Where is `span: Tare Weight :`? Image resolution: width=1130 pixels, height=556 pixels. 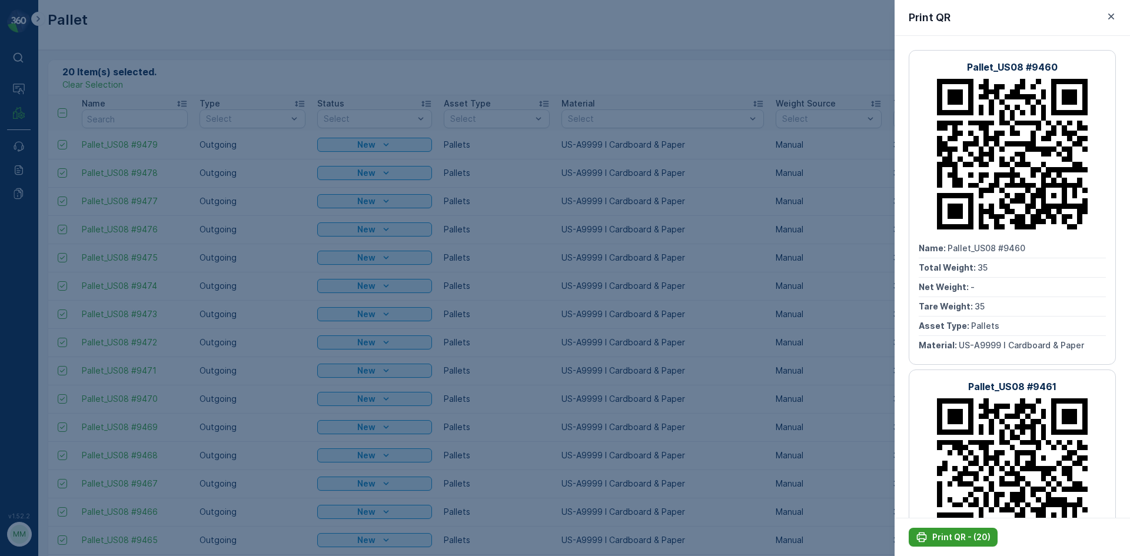 span: Tare Weight : is located at coordinates (946, 306).